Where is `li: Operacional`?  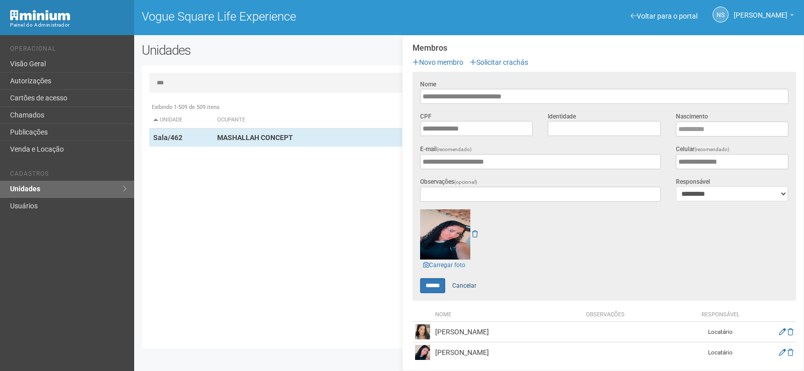 li: Operacional is located at coordinates (68, 50).